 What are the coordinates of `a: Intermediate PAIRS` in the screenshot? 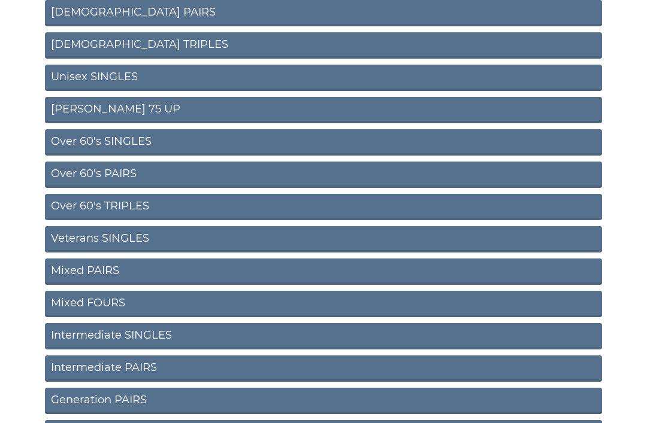 It's located at (323, 369).